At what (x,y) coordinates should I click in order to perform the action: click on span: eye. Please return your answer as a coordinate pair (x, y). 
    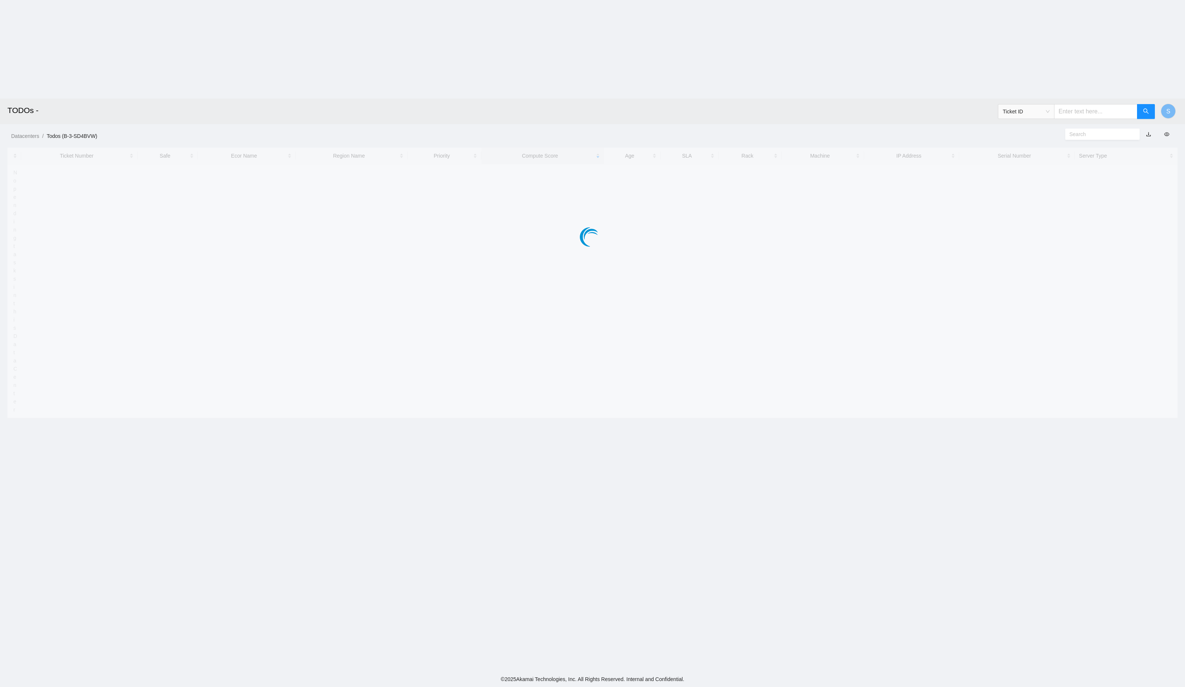
    Looking at the image, I should click on (1167, 134).